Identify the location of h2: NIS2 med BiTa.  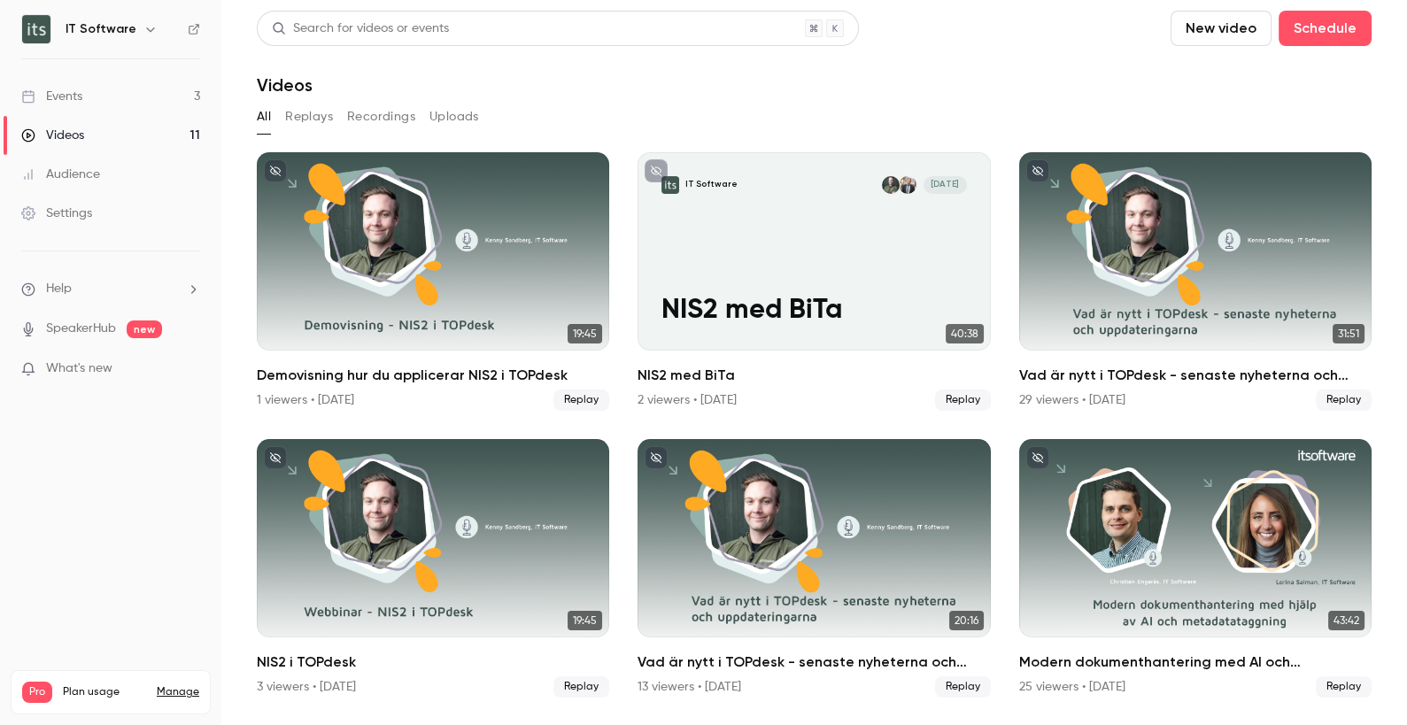
(814, 375).